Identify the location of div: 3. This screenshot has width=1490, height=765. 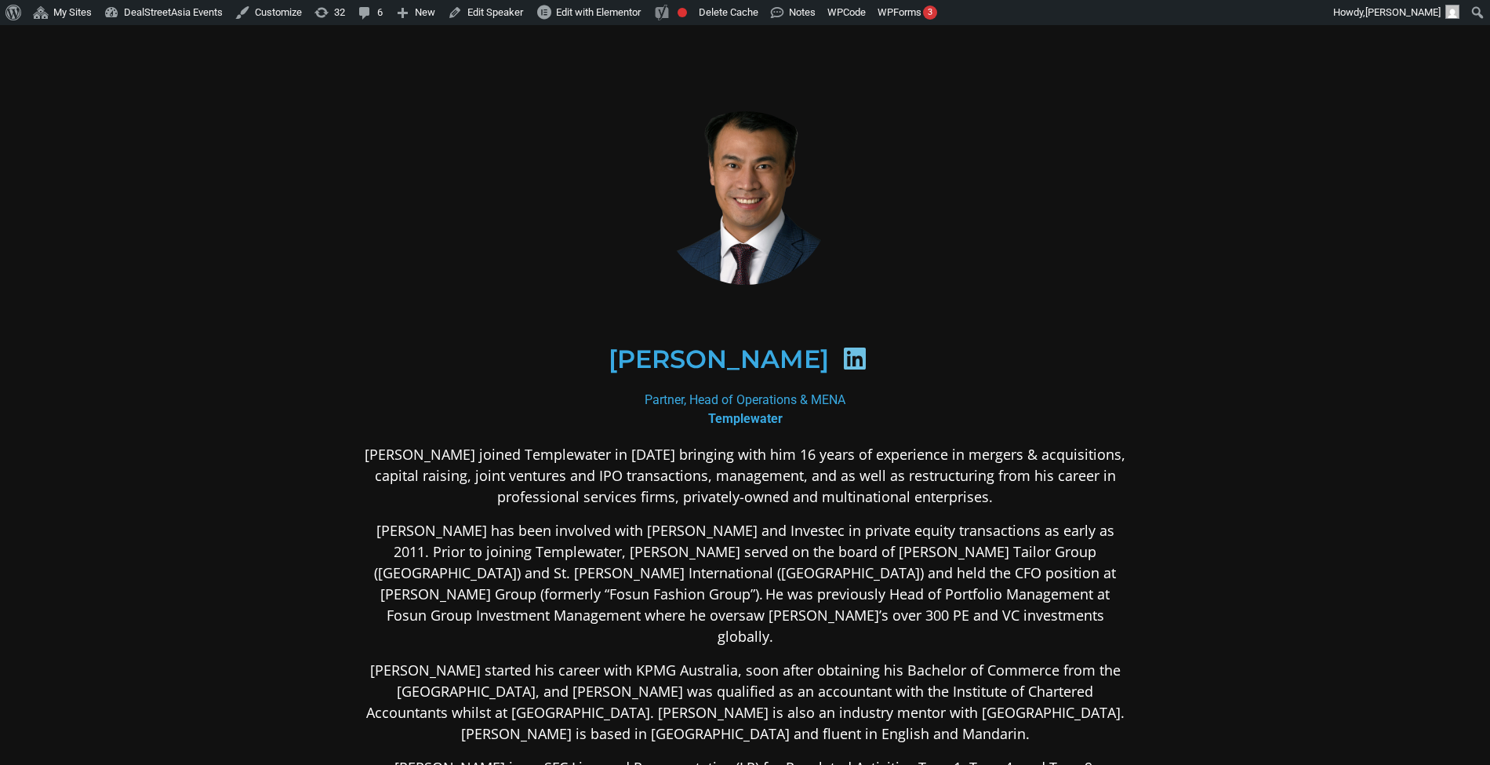
(930, 13).